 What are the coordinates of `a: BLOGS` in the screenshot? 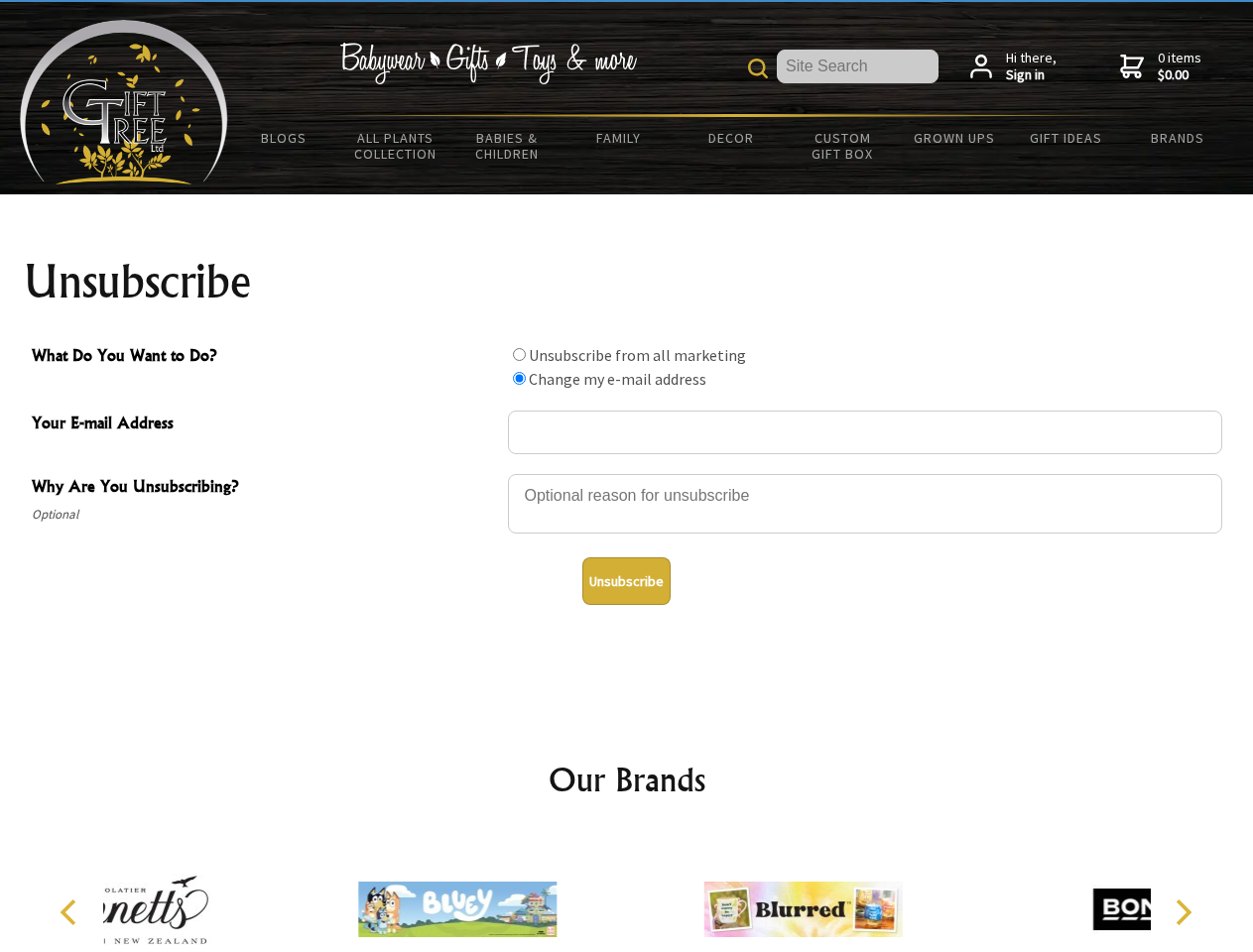 It's located at (284, 138).